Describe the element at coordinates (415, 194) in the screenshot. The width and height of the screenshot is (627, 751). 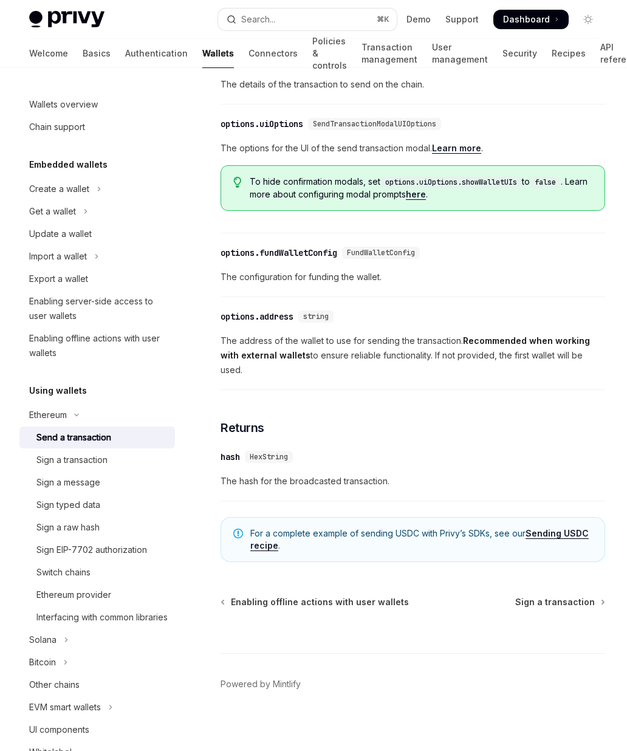
I see `a: here` at that location.